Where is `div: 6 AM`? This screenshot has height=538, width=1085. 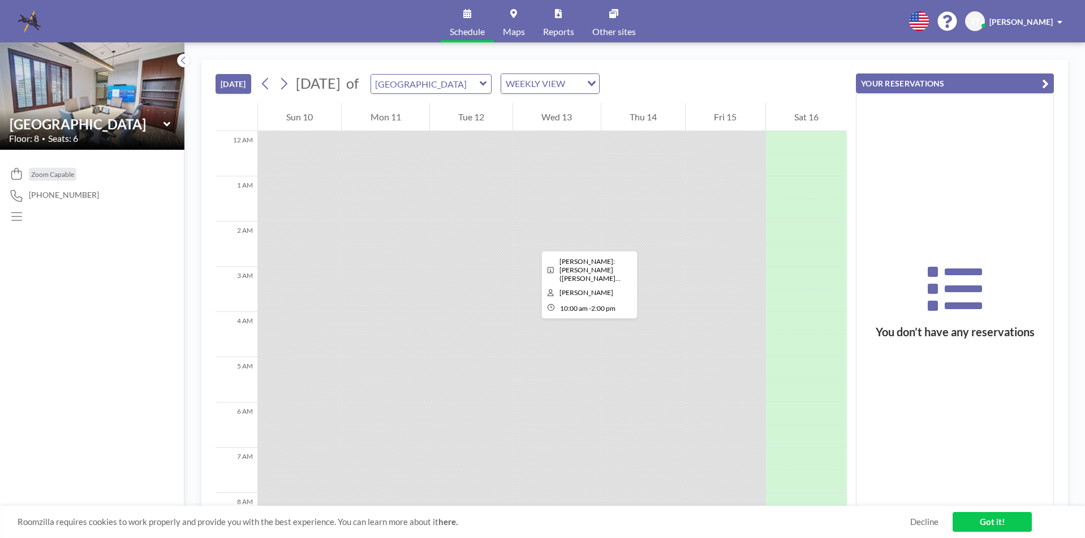
div: 6 AM is located at coordinates (236, 425).